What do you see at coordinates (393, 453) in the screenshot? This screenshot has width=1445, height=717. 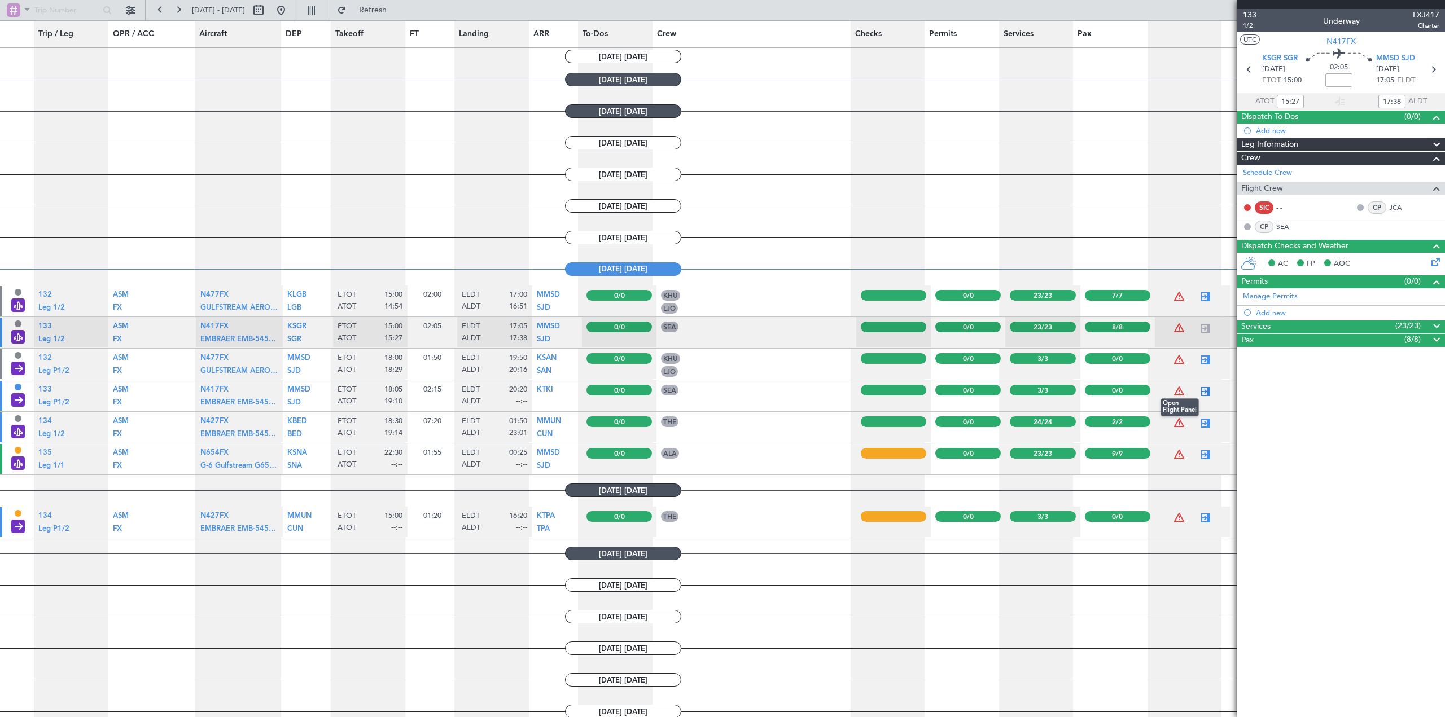 I see `span: 22:30` at bounding box center [393, 453].